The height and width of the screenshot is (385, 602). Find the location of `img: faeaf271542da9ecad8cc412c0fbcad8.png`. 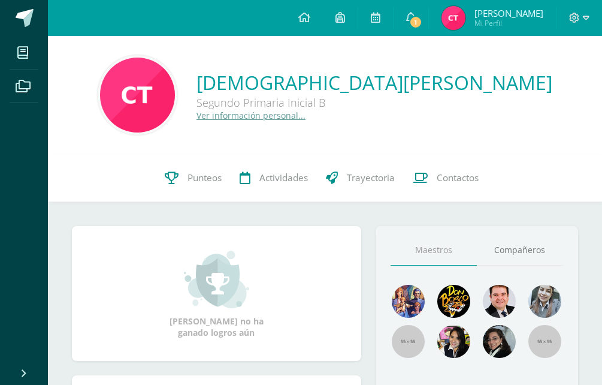

img: faeaf271542da9ecad8cc412c0fbcad8.png is located at coordinates (454, 18).